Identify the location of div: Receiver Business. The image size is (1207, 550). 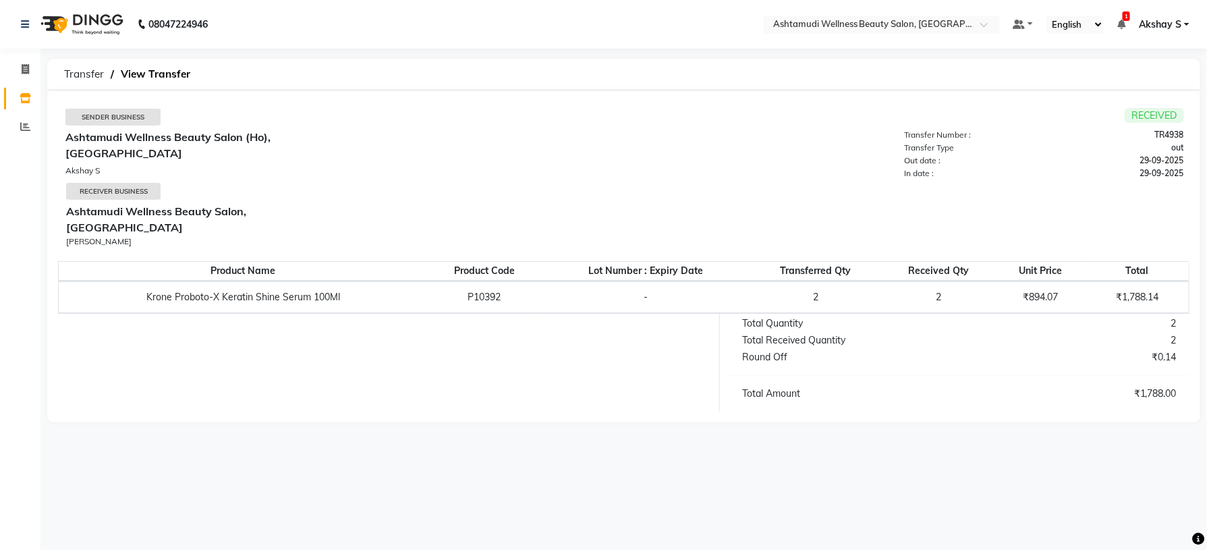
(113, 191).